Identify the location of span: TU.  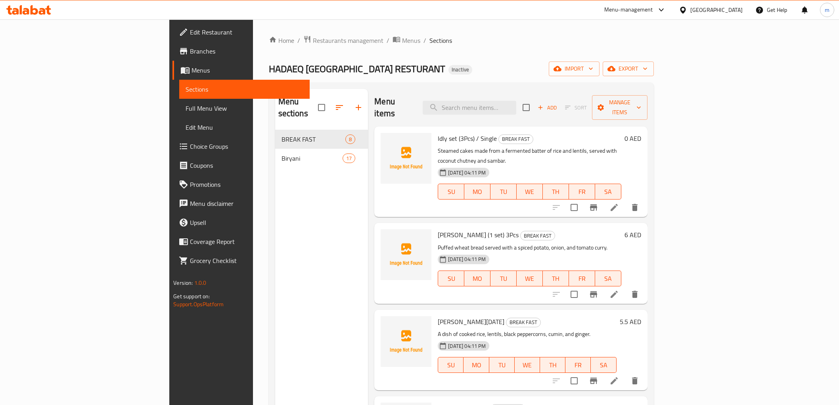
(504, 192).